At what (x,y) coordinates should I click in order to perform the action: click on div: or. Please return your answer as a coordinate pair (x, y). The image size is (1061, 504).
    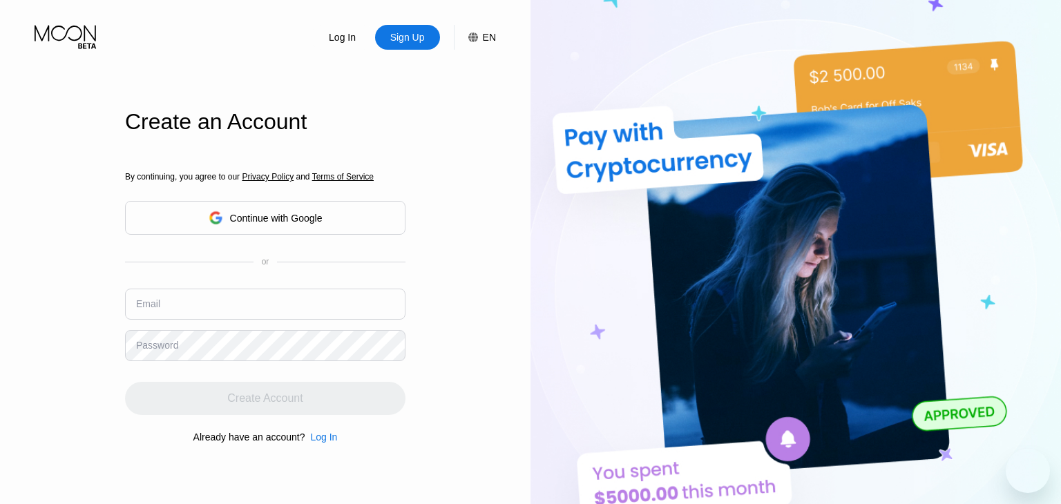
    Looking at the image, I should click on (265, 262).